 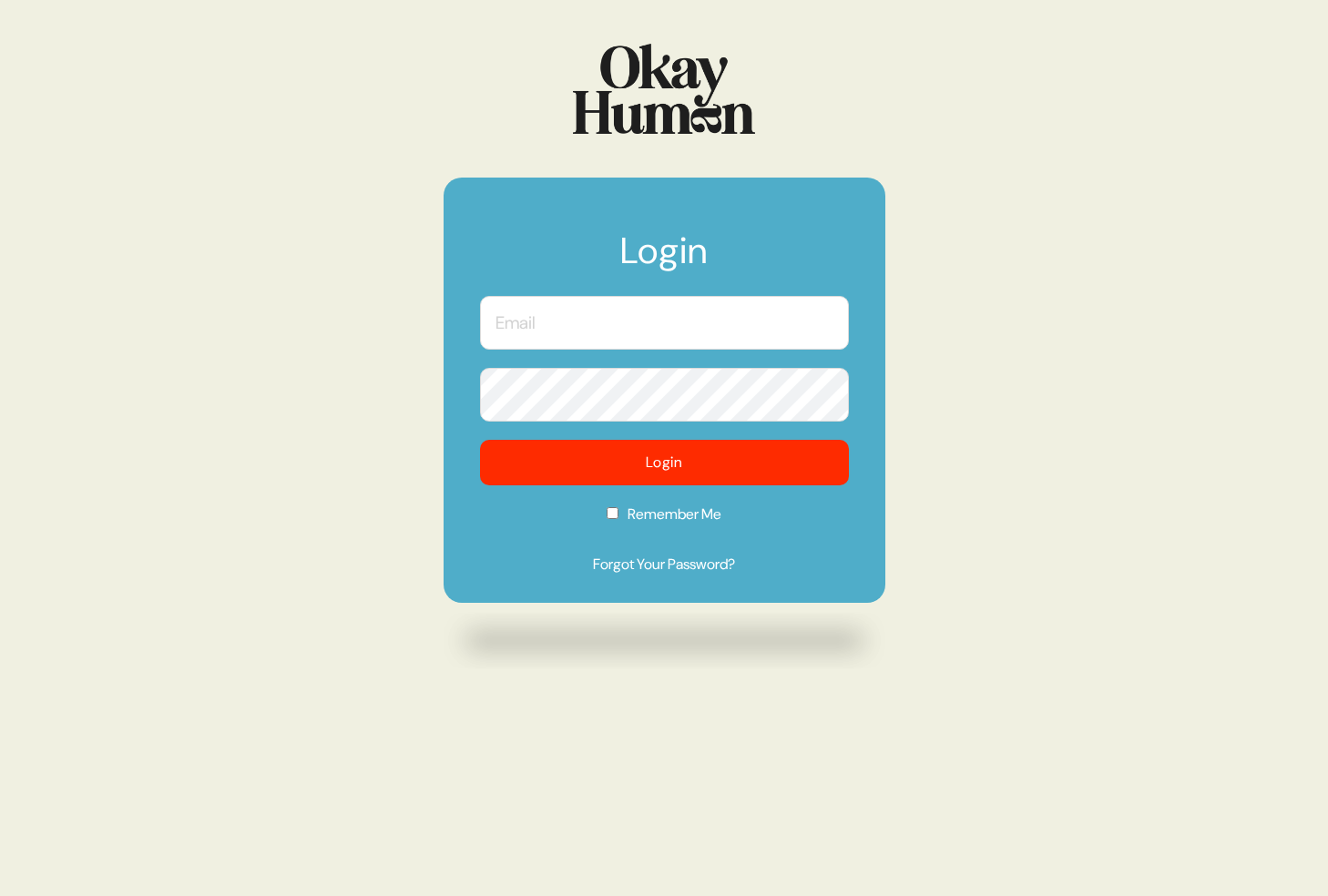 I want to click on h1: Login, so click(x=664, y=260).